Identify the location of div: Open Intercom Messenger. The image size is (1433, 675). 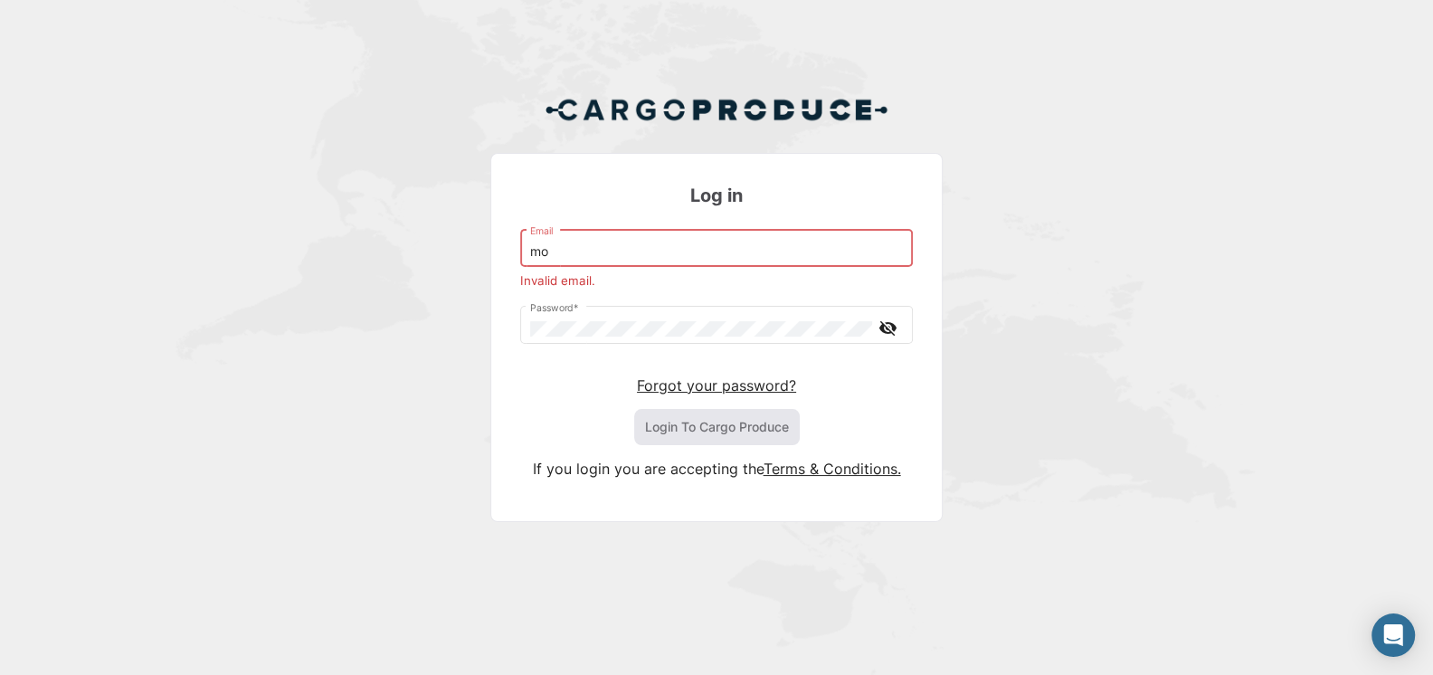
(1393, 635).